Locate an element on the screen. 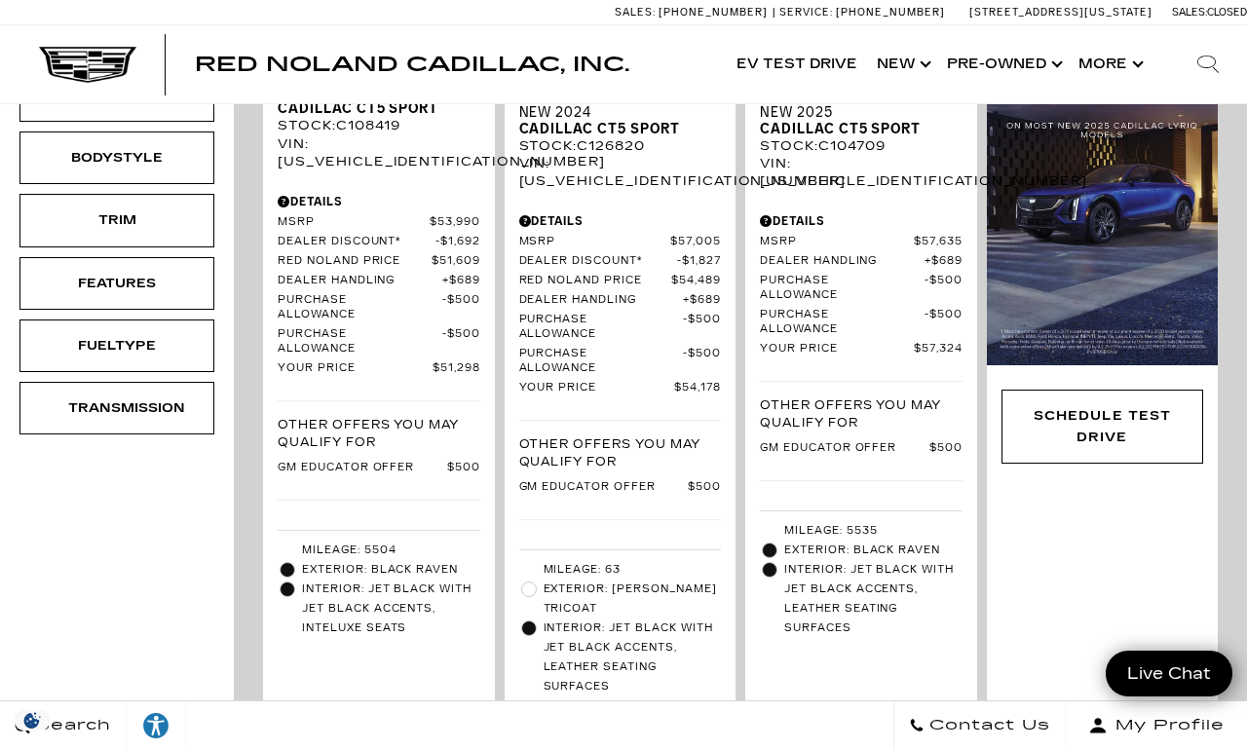 This screenshot has height=750, width=1247. span: Interior: Jet Black with Jet Black Accents, Inteluxe Seats is located at coordinates (391, 609).